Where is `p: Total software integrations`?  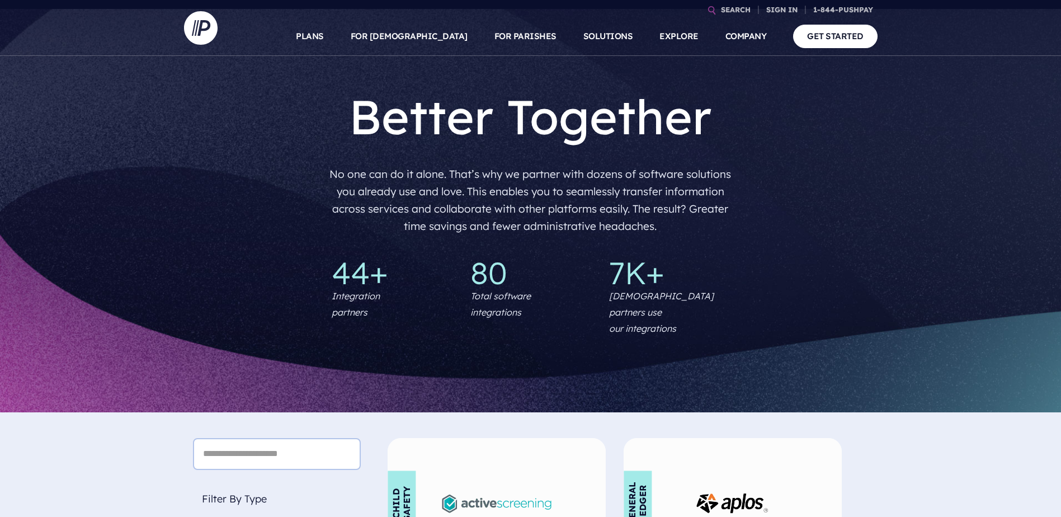
p: Total software integrations is located at coordinates (501, 304).